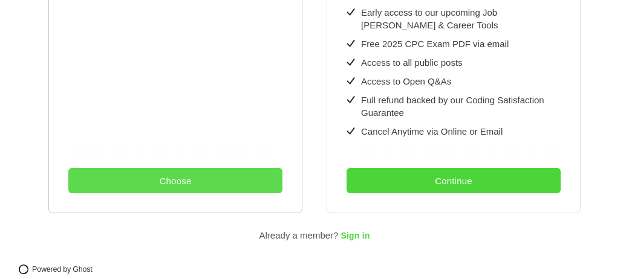 This screenshot has width=629, height=279. What do you see at coordinates (175, 181) in the screenshot?
I see `button: Choose` at bounding box center [175, 181].